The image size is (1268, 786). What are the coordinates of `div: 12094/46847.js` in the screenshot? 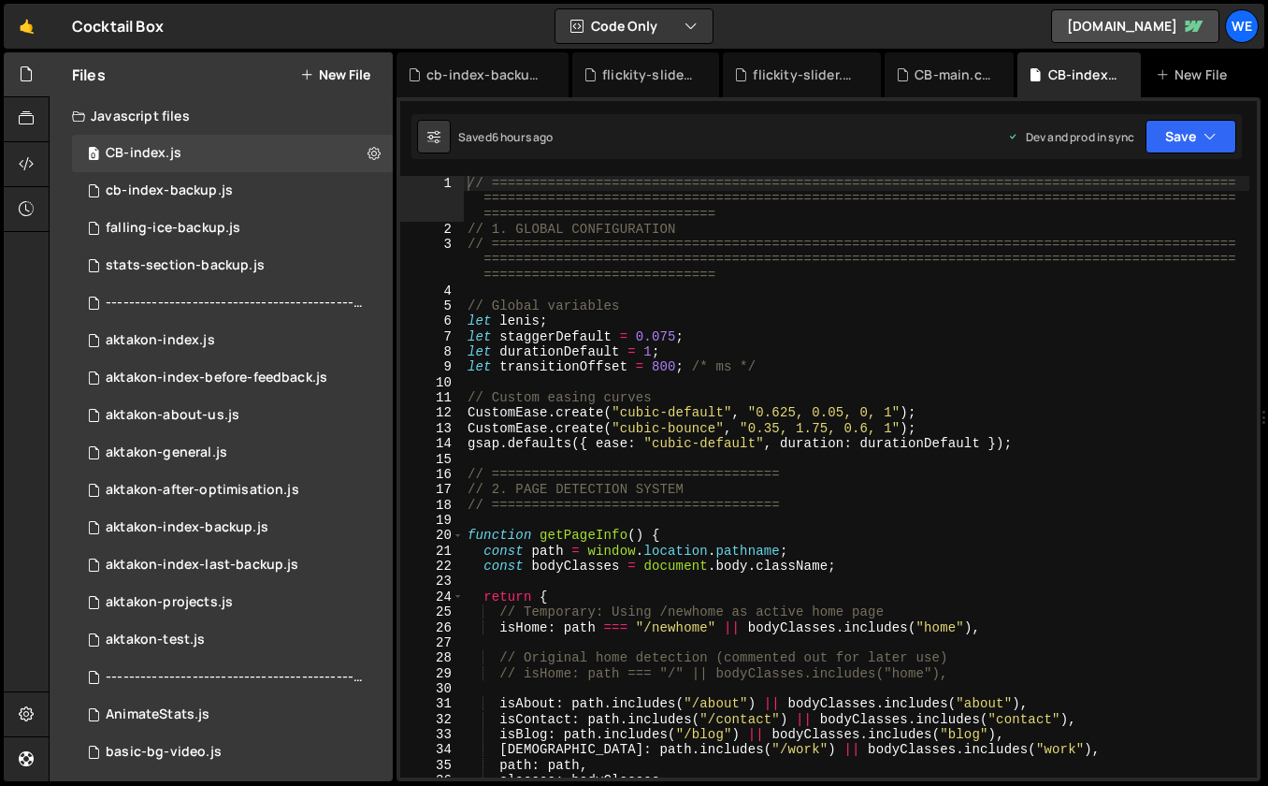 It's located at (232, 191).